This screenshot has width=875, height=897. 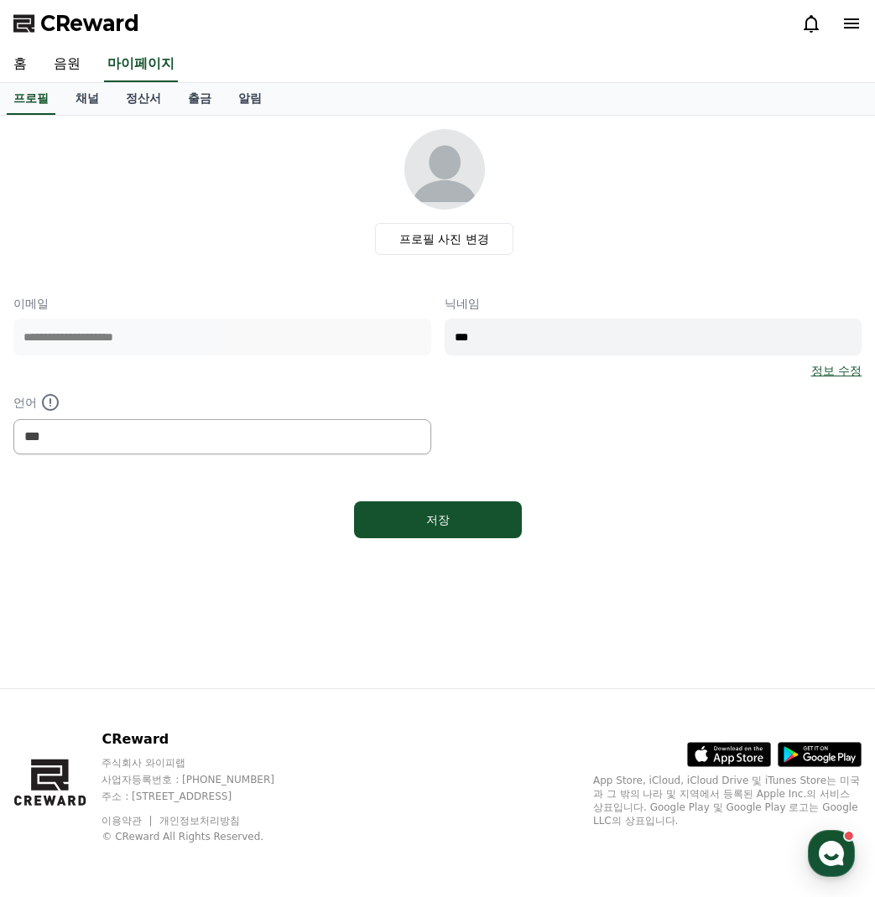 What do you see at coordinates (438, 520) in the screenshot?
I see `div: 저장` at bounding box center [438, 520].